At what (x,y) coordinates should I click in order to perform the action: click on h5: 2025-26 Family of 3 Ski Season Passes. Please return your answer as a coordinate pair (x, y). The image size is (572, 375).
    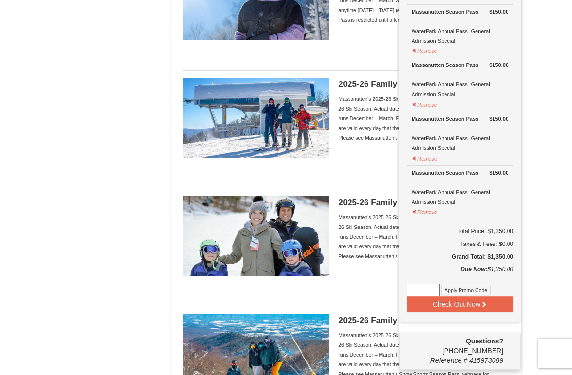
    Looking at the image, I should click on (423, 84).